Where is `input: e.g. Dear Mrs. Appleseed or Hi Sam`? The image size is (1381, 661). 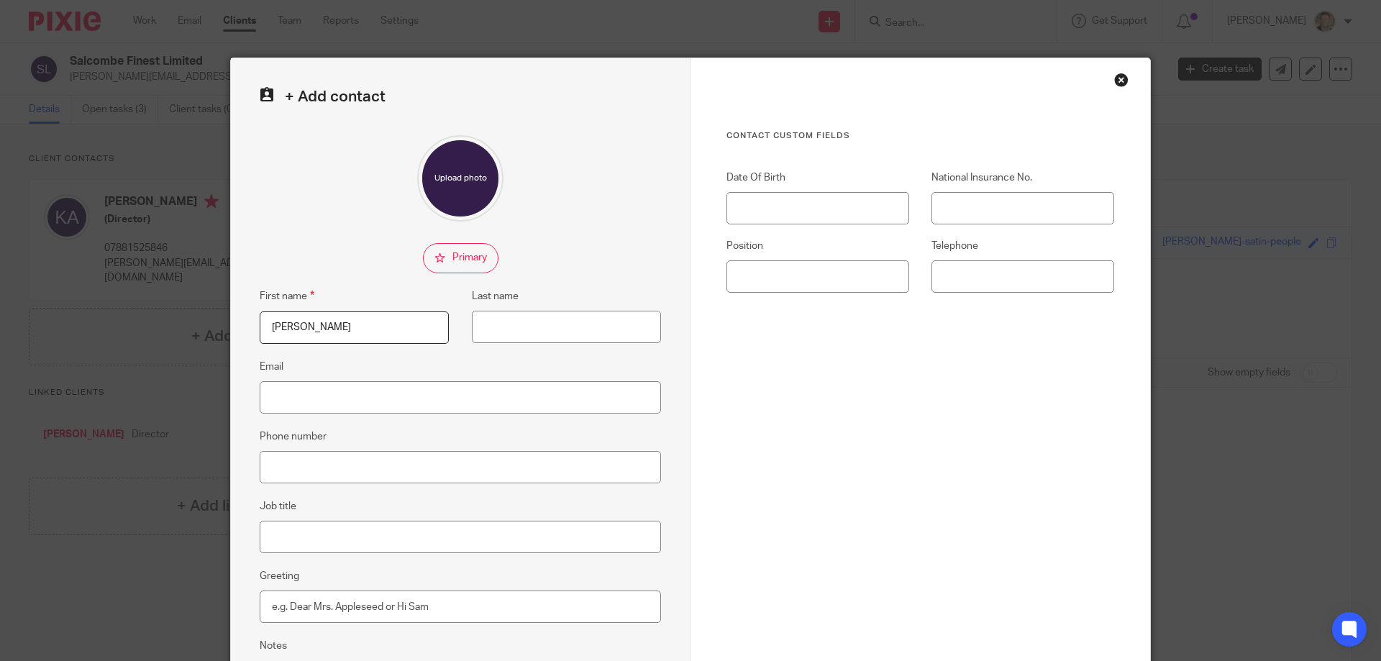 input: e.g. Dear Mrs. Appleseed or Hi Sam is located at coordinates (460, 606).